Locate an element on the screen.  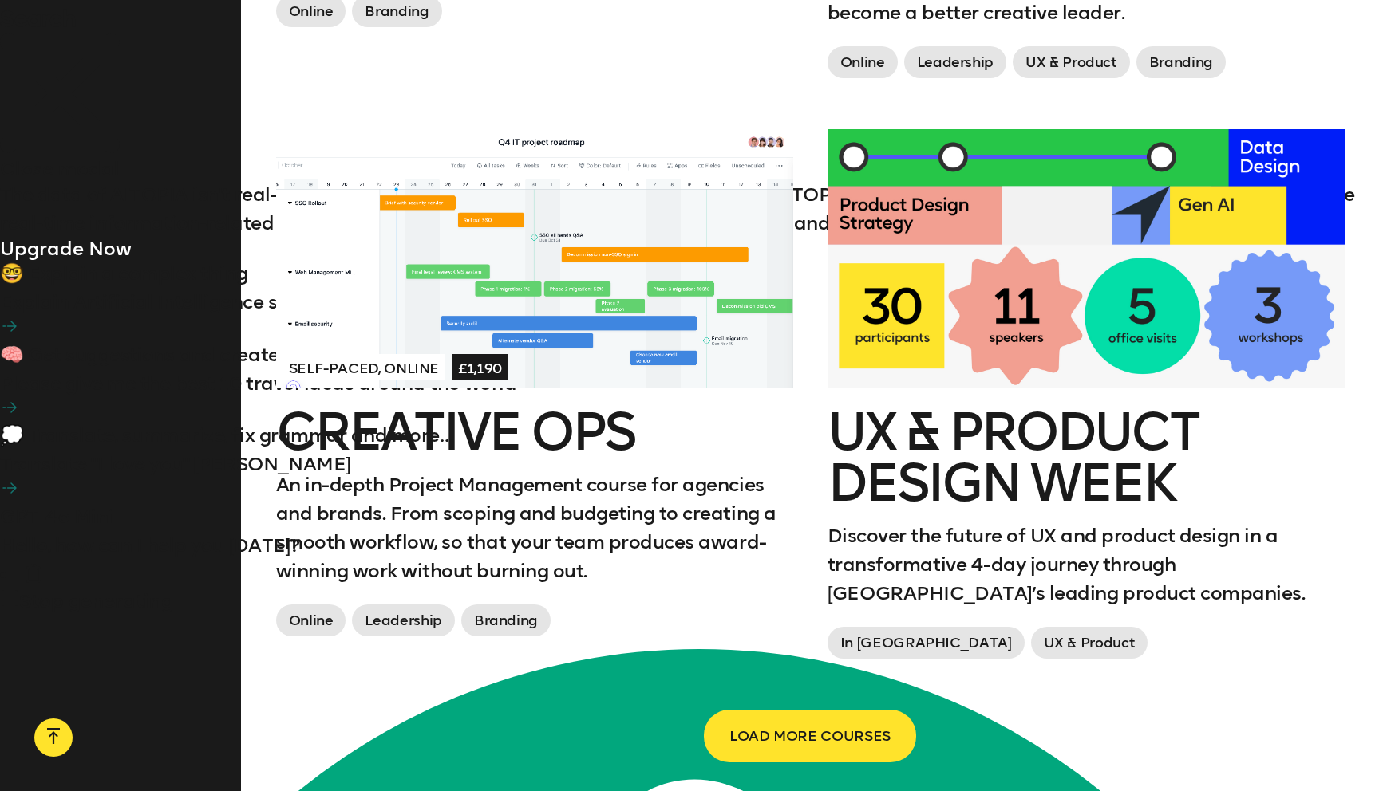
p: Discover the future of UX and product design in a transformative 4-day journey through [GEOGRAPHI... is located at coordinates (1086, 565).